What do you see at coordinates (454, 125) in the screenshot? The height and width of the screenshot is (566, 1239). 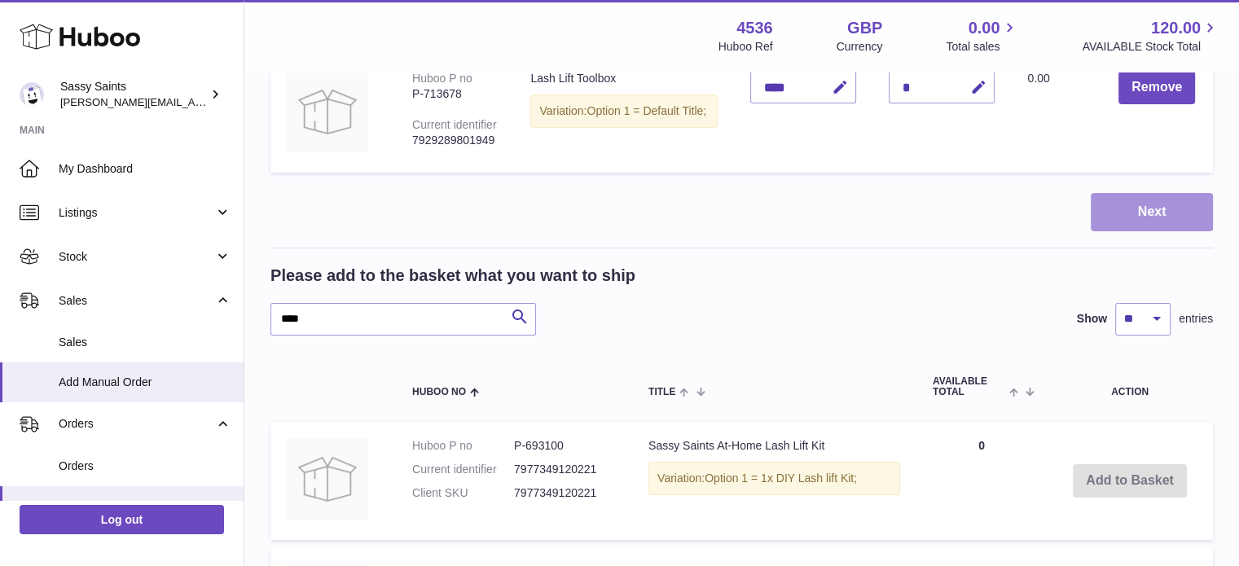 I see `div: Current identifier` at bounding box center [454, 125].